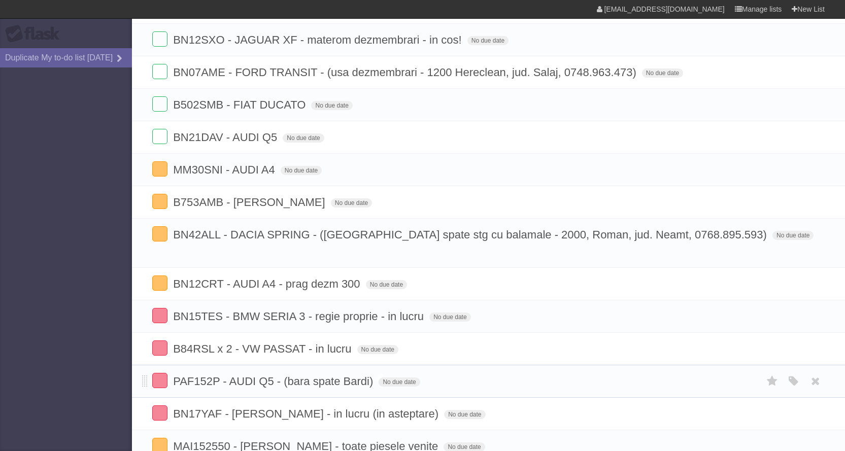 Image resolution: width=845 pixels, height=451 pixels. I want to click on div: Flask, so click(36, 34).